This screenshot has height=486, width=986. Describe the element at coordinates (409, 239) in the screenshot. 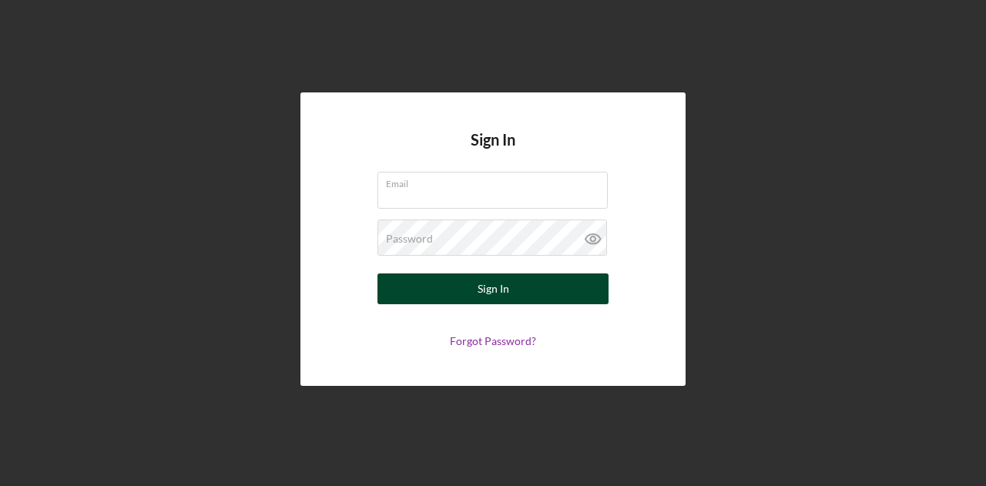

I see `label: Password` at that location.